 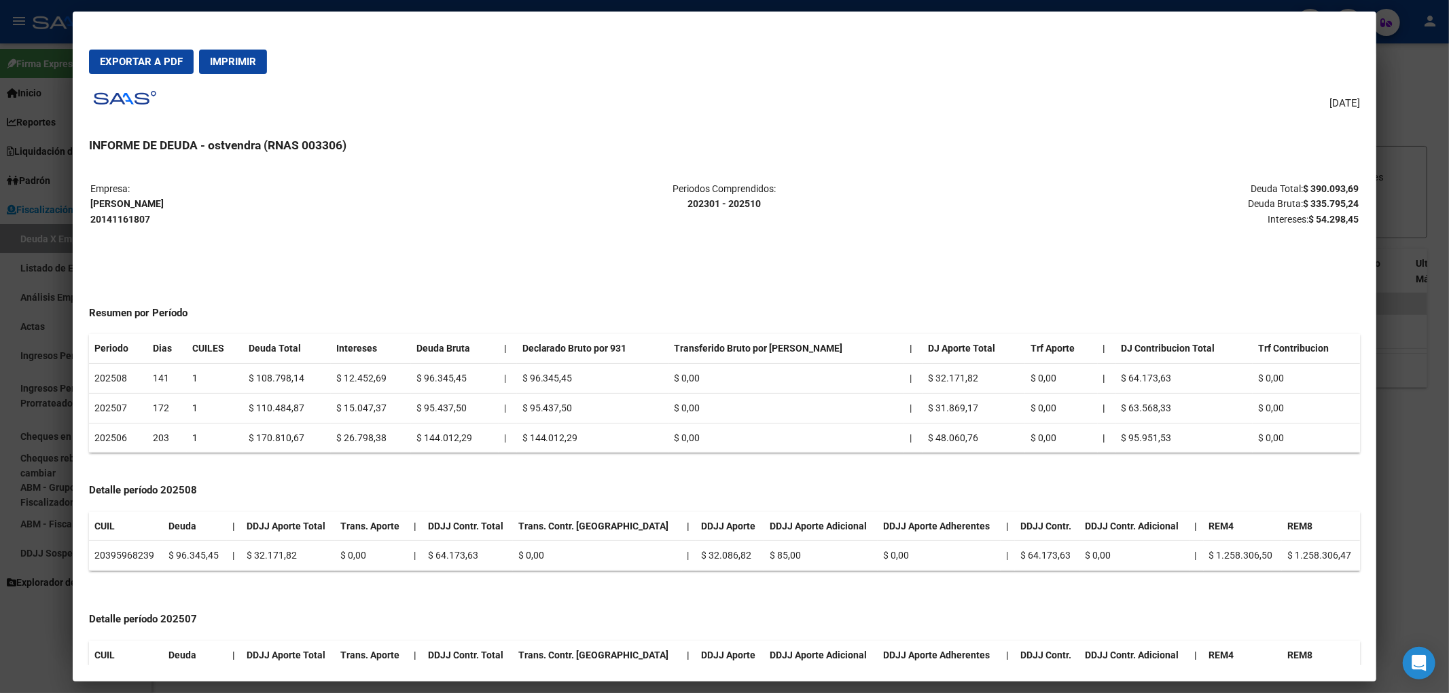 I want to click on td: $ 26.798,38, so click(x=371, y=438).